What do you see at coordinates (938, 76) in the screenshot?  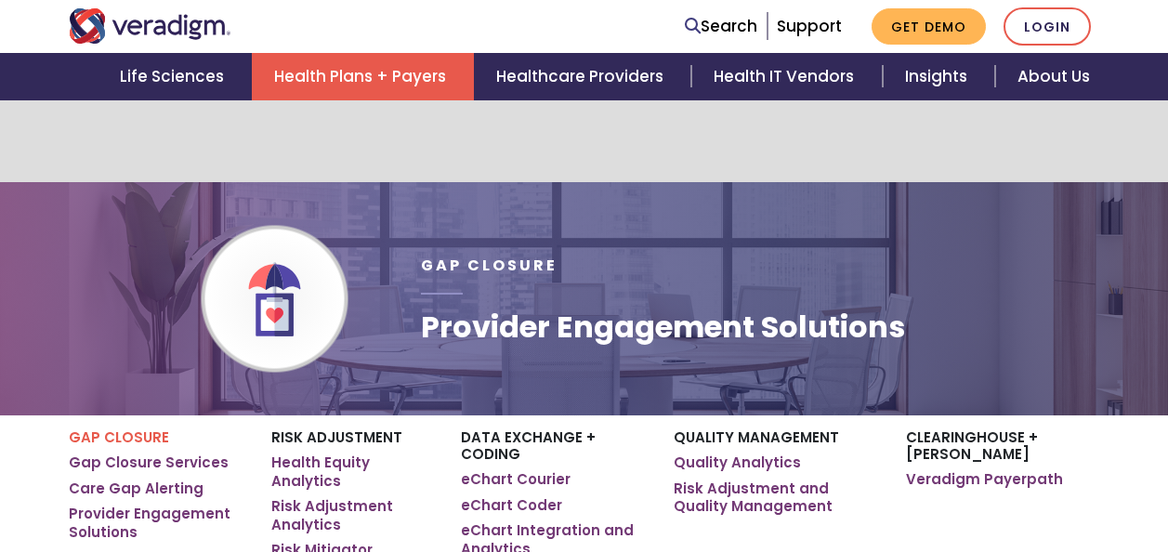 I see `a: Insights` at bounding box center [938, 76].